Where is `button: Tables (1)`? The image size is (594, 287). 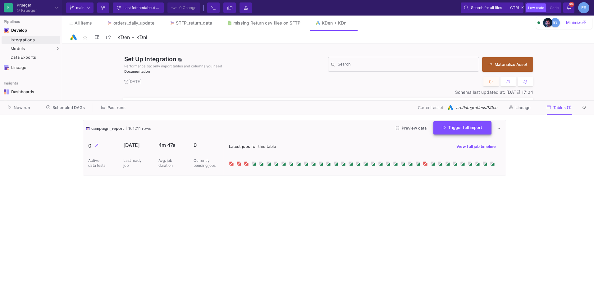 button: Tables (1) is located at coordinates (559, 108).